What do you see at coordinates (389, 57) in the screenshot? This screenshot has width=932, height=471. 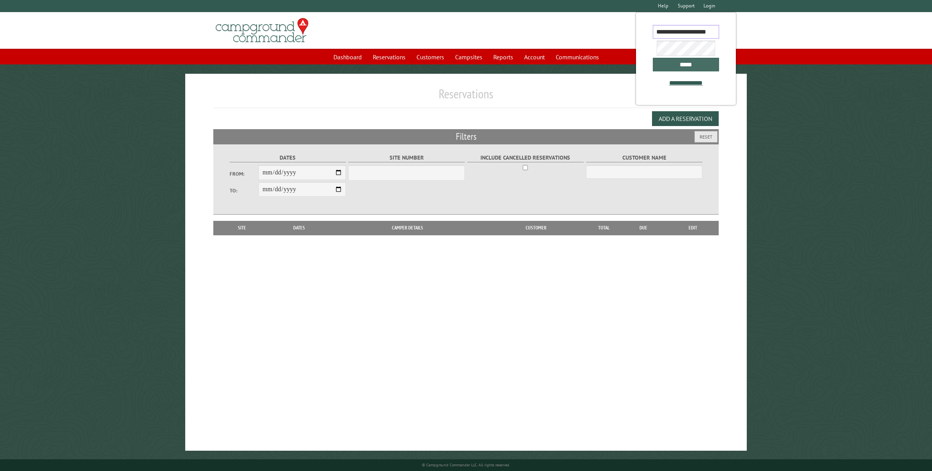 I see `a: Reservations` at bounding box center [389, 57].